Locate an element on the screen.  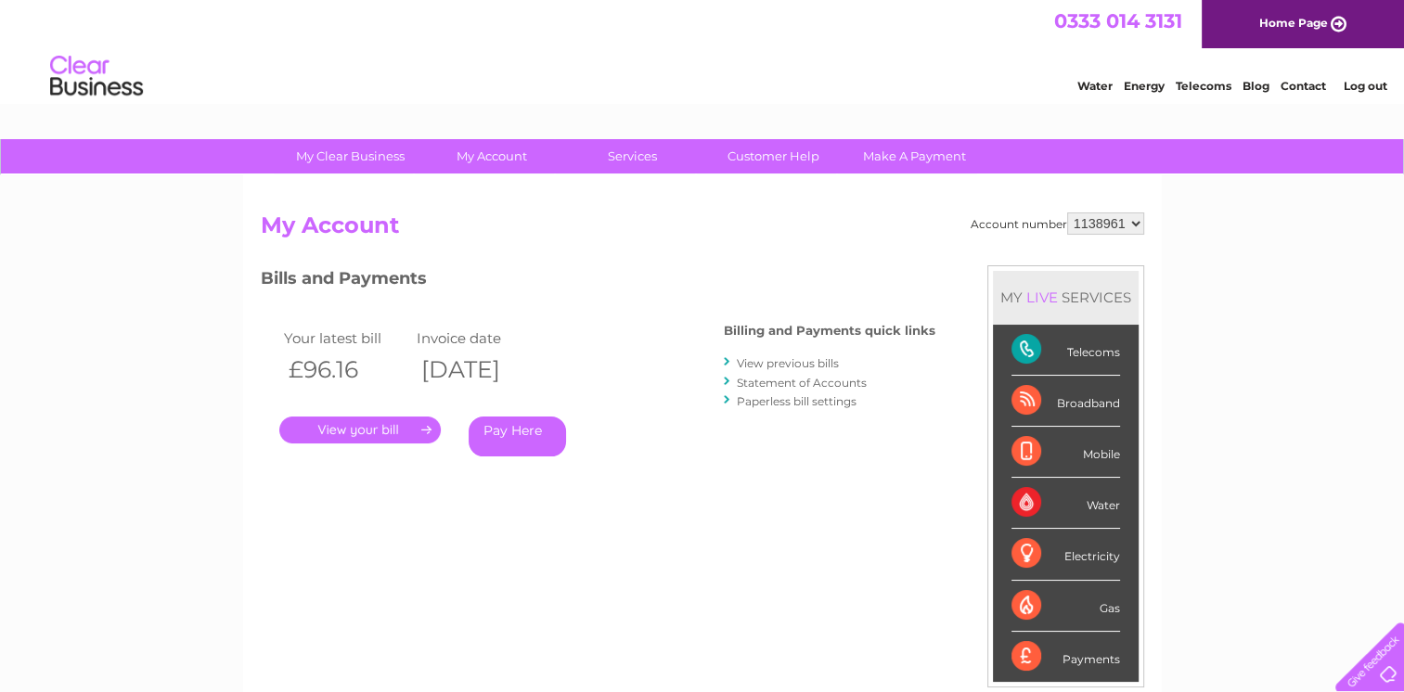
a: Energy is located at coordinates (1144, 85).